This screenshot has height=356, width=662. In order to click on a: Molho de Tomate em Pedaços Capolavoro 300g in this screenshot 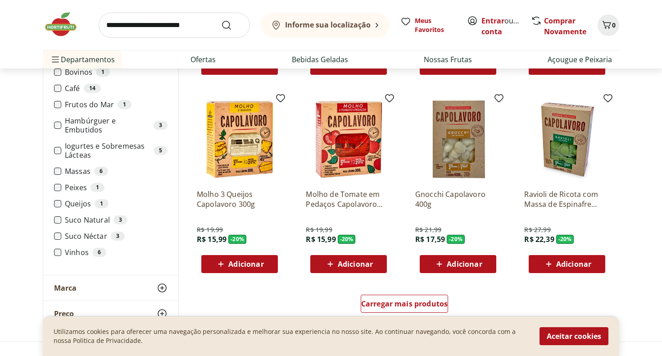, I will do `click(349, 199)`.